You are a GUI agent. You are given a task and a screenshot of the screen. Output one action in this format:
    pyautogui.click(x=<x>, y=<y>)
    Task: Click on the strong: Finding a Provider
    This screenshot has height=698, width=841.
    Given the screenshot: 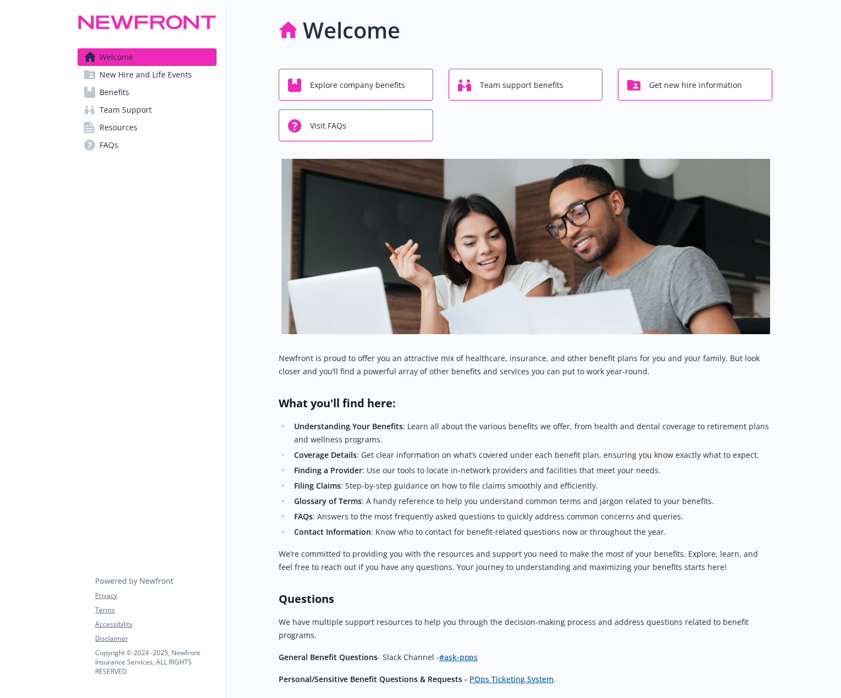 What is the action you would take?
    pyautogui.click(x=328, y=470)
    